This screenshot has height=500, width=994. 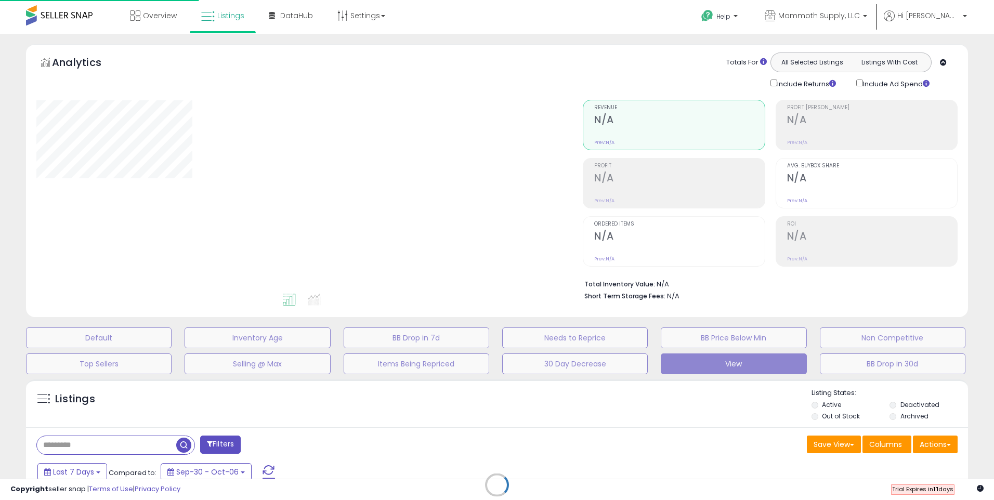 What do you see at coordinates (231, 16) in the screenshot?
I see `span: Listings` at bounding box center [231, 16].